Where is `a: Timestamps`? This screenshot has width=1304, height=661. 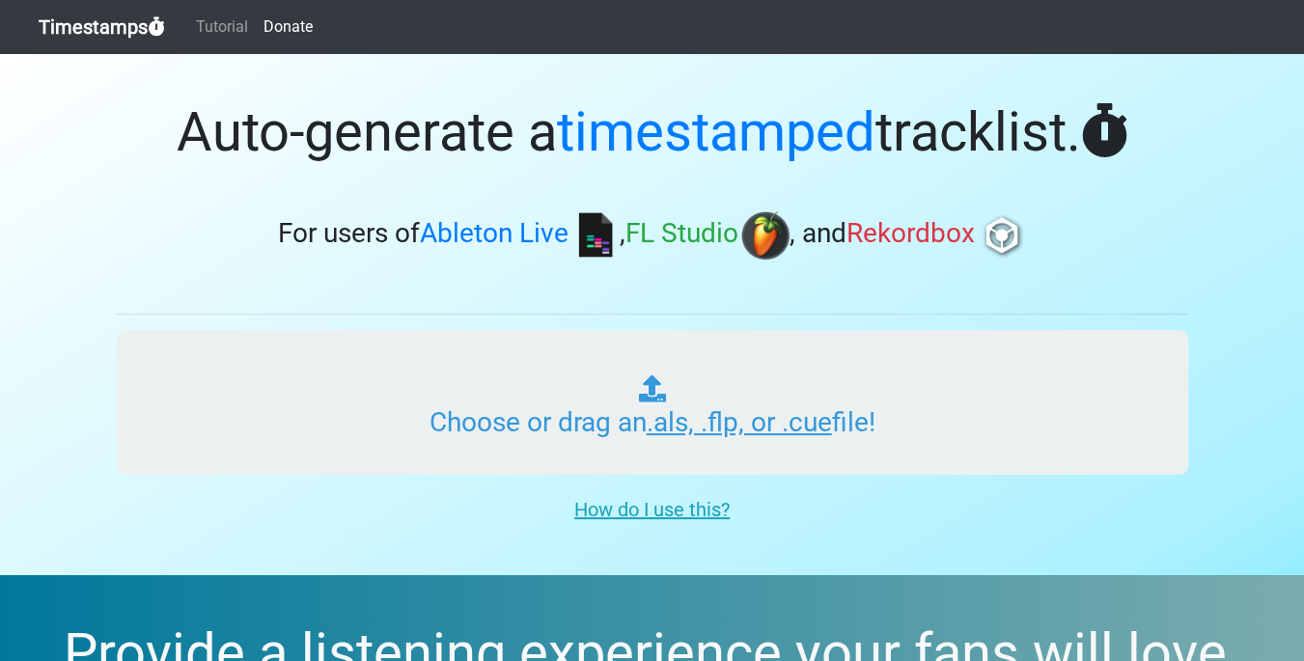 a: Timestamps is located at coordinates (101, 27).